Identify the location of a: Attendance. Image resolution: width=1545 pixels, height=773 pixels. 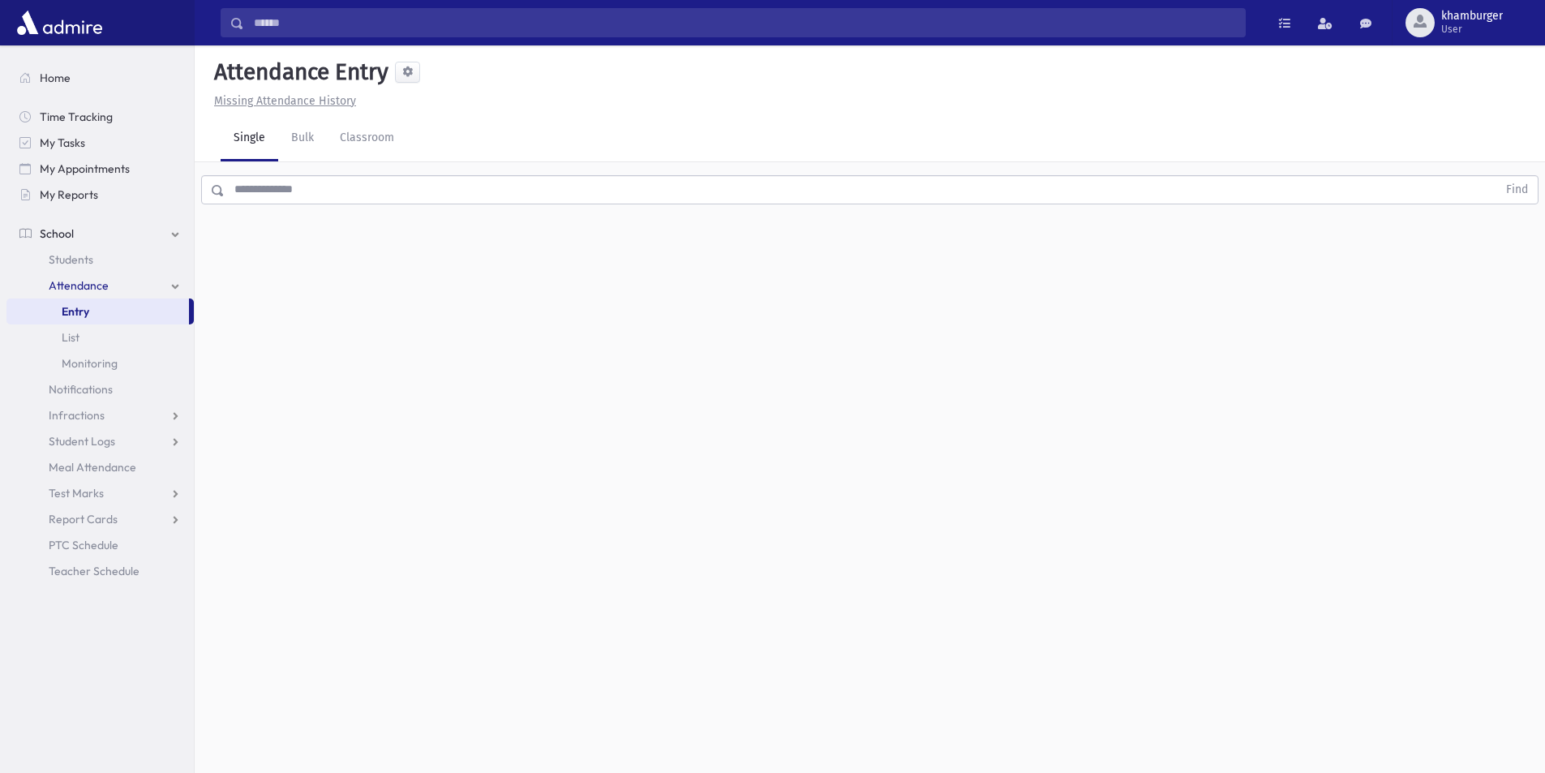
(100, 286).